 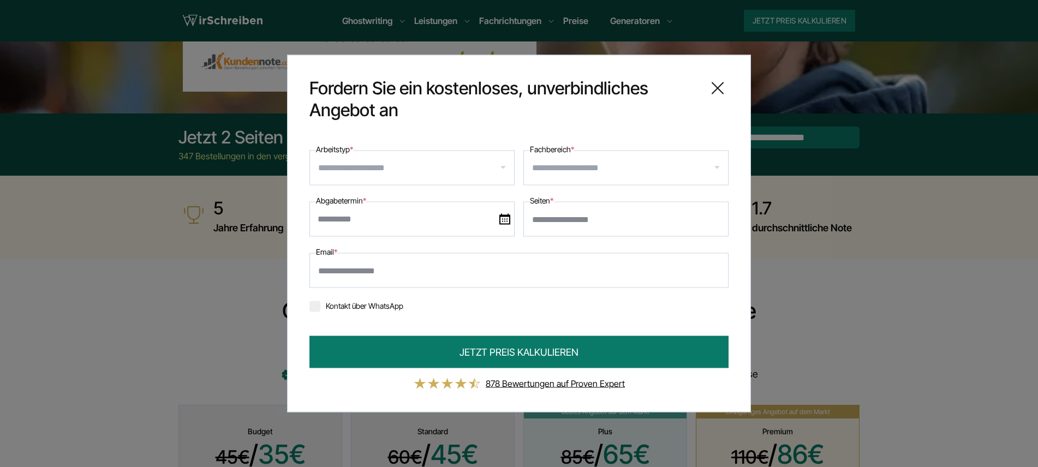 What do you see at coordinates (326, 252) in the screenshot?
I see `label: Email` at bounding box center [326, 252].